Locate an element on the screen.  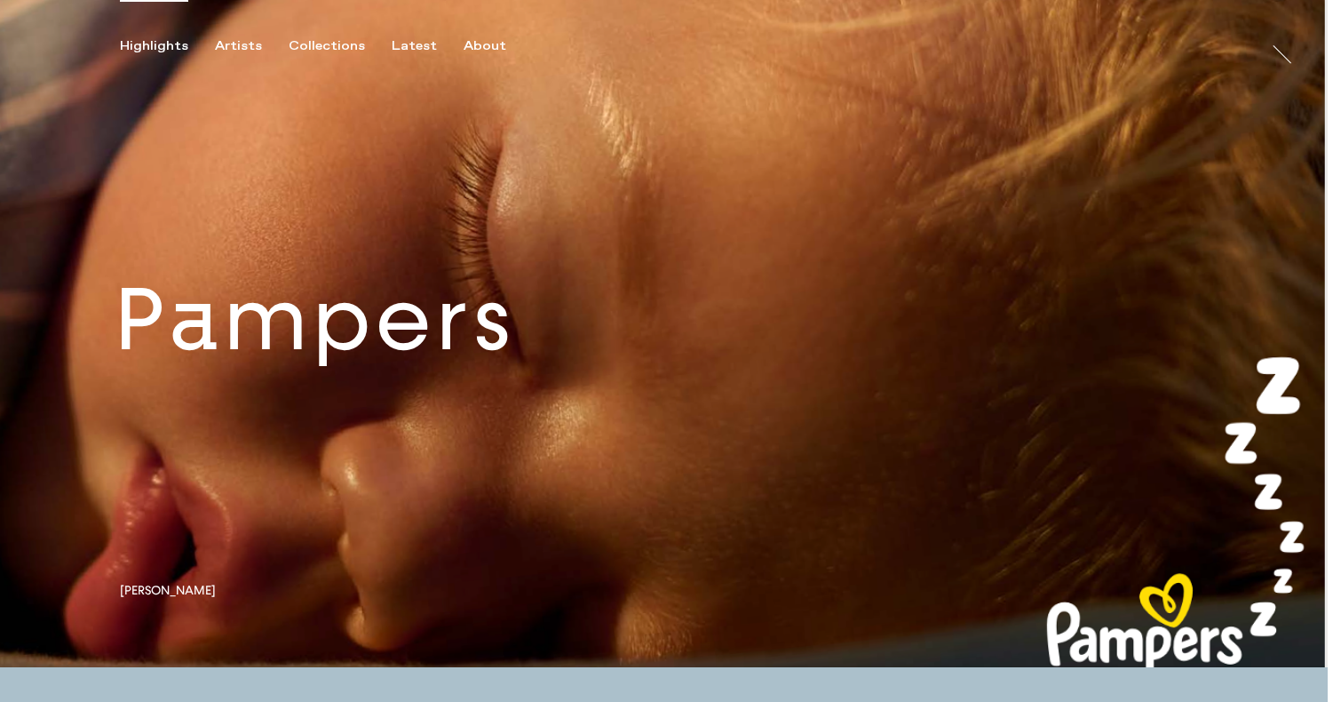
button: Latest is located at coordinates (427, 46).